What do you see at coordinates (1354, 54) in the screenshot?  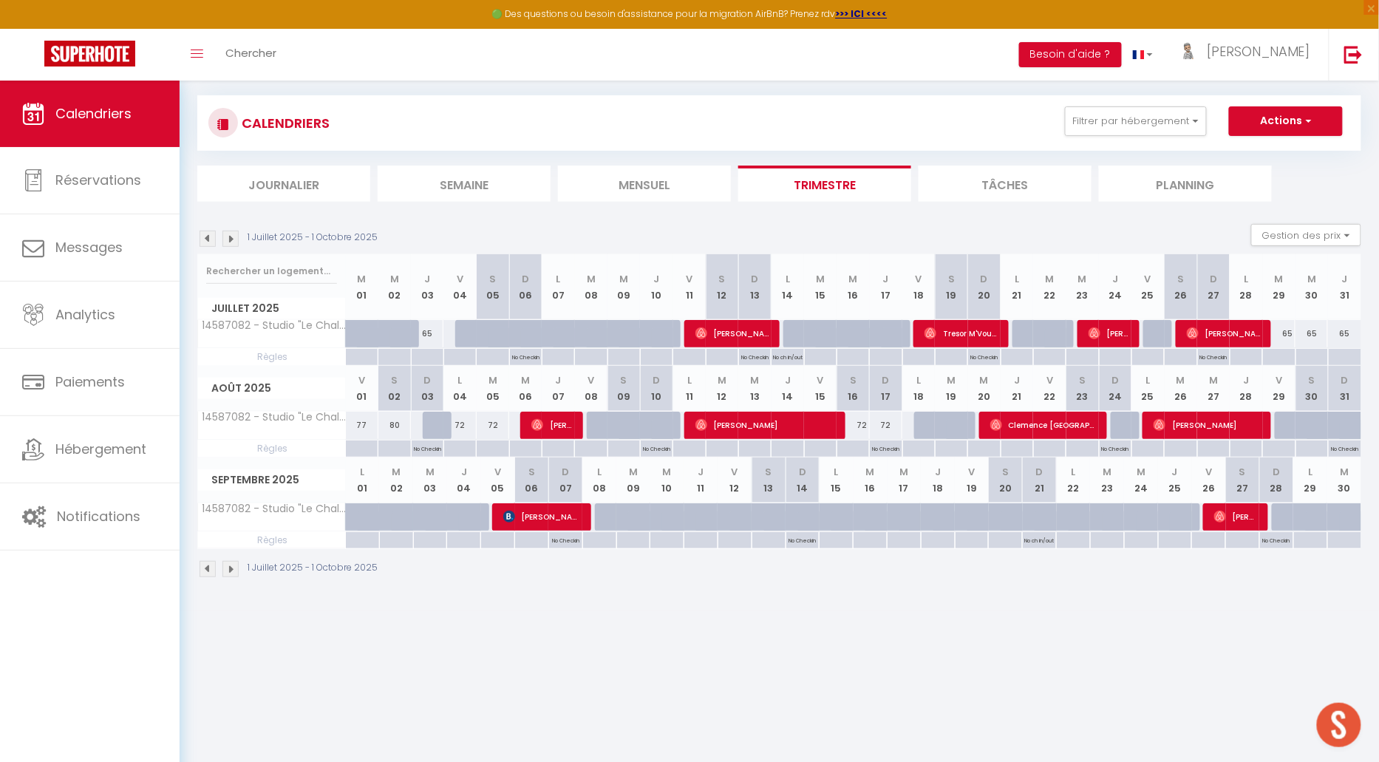 I see `img: logout` at bounding box center [1354, 54].